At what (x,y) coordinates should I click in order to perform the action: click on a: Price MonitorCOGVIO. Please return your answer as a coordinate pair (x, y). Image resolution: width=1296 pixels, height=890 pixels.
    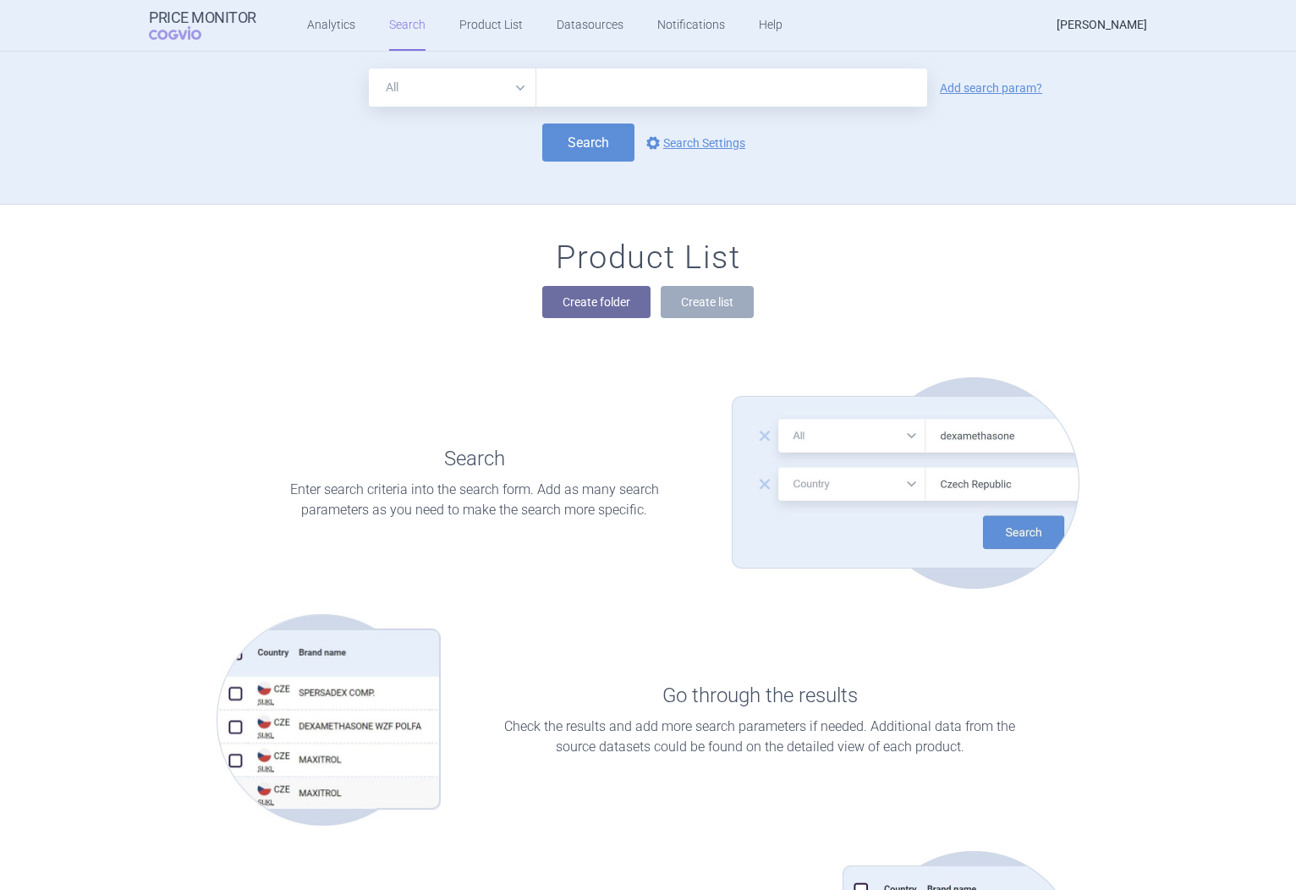
    Looking at the image, I should click on (202, 25).